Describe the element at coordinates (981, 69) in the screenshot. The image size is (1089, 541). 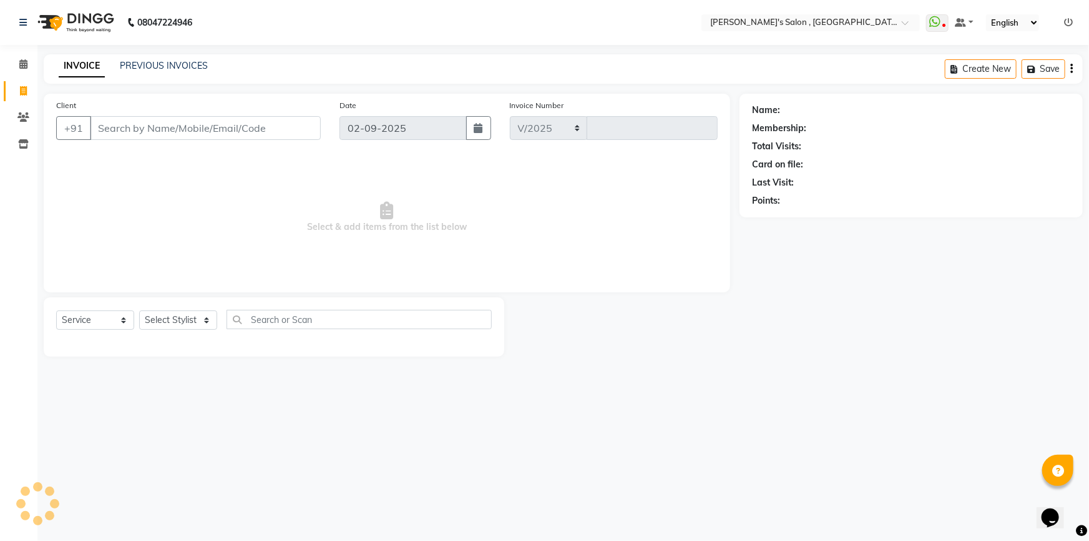
I see `button: Create New` at that location.